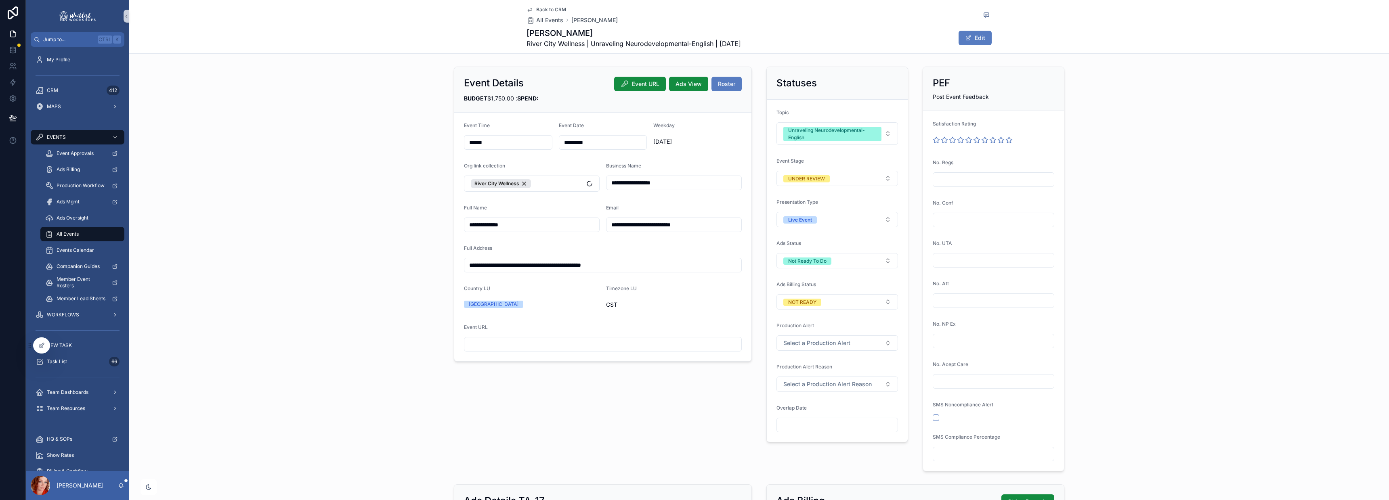 This screenshot has width=1389, height=500. Describe the element at coordinates (105, 40) in the screenshot. I see `span: Ctrl` at that location.